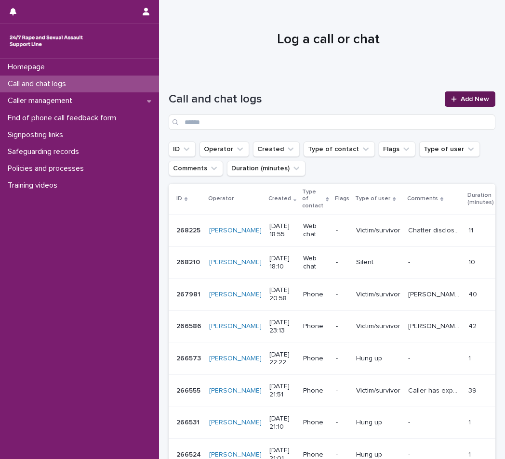 The height and width of the screenshot is (459, 505). What do you see at coordinates (480, 199) in the screenshot?
I see `p: Duration (minutes)` at bounding box center [480, 199].